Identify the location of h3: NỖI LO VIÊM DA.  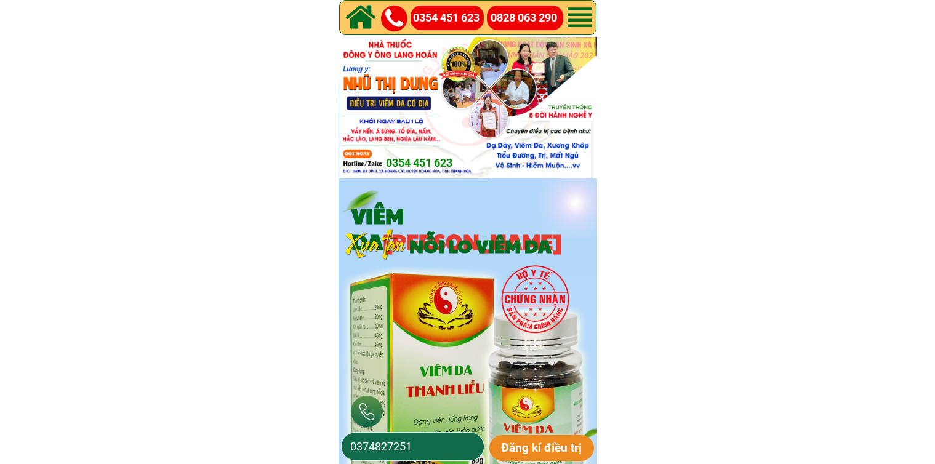
(516, 246).